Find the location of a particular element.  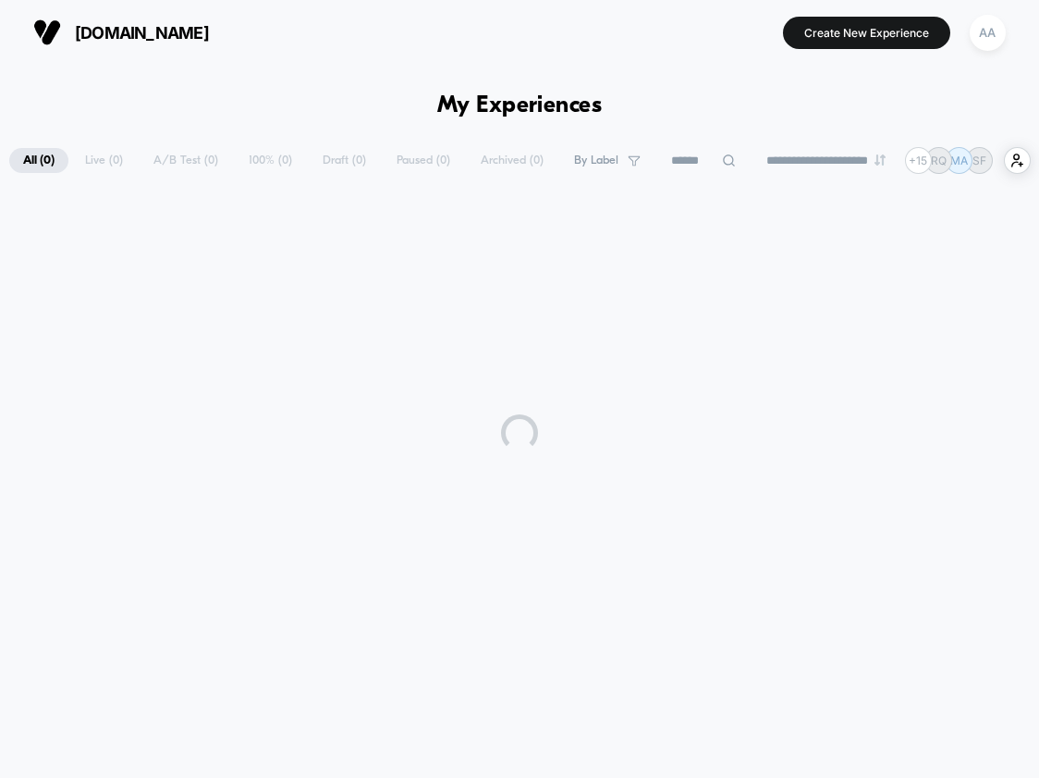

h1: My Experiences is located at coordinates (520, 105).